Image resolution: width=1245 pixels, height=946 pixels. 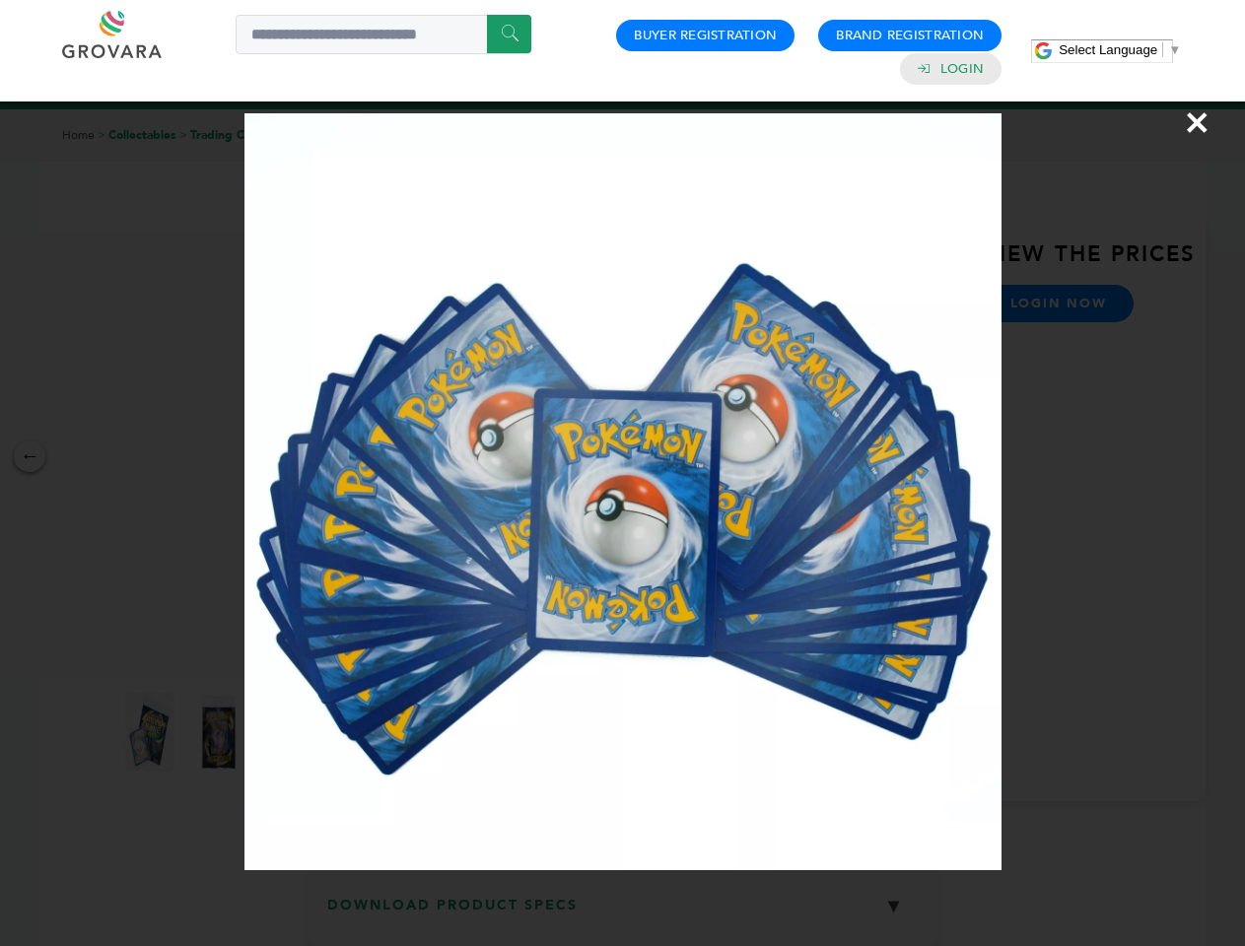 I want to click on a: Select Language​, so click(x=1120, y=49).